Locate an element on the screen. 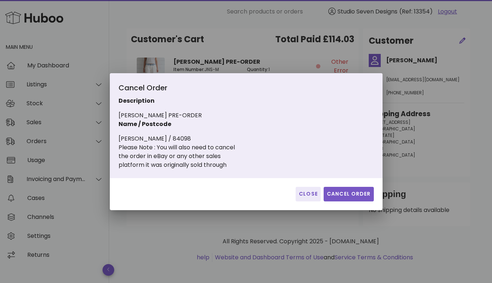  div: Cancel Order is located at coordinates (200, 89).